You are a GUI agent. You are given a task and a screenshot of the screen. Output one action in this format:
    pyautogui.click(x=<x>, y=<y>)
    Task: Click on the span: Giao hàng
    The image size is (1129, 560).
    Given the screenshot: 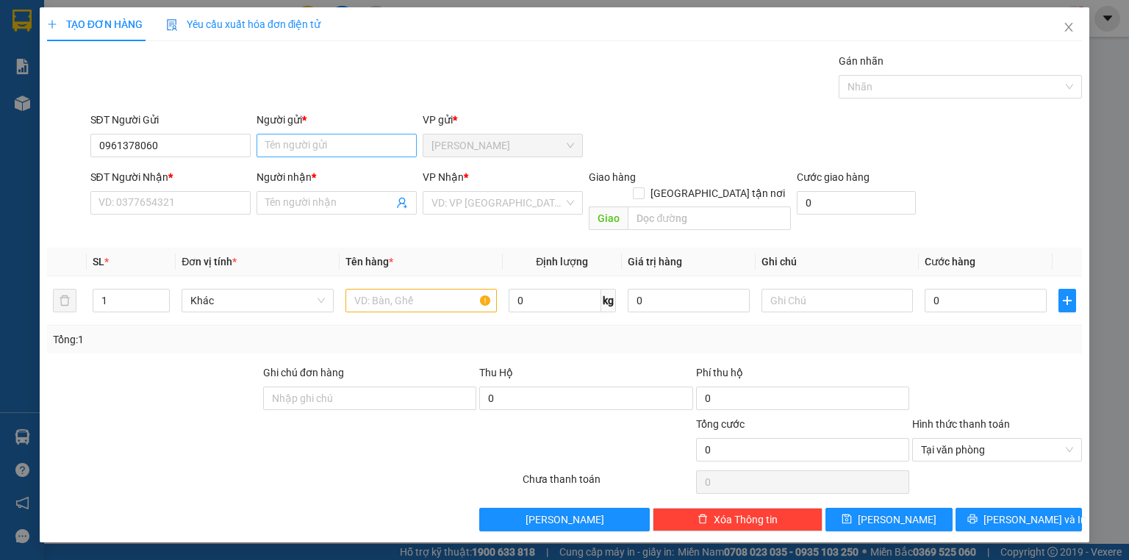 What is the action you would take?
    pyautogui.click(x=612, y=177)
    